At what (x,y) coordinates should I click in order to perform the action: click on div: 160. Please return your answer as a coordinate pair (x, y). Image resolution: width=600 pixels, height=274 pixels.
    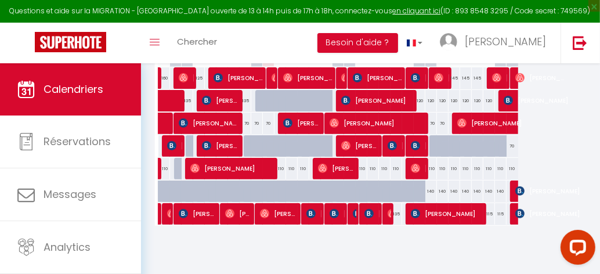
    Looking at the image, I should click on (164, 78).